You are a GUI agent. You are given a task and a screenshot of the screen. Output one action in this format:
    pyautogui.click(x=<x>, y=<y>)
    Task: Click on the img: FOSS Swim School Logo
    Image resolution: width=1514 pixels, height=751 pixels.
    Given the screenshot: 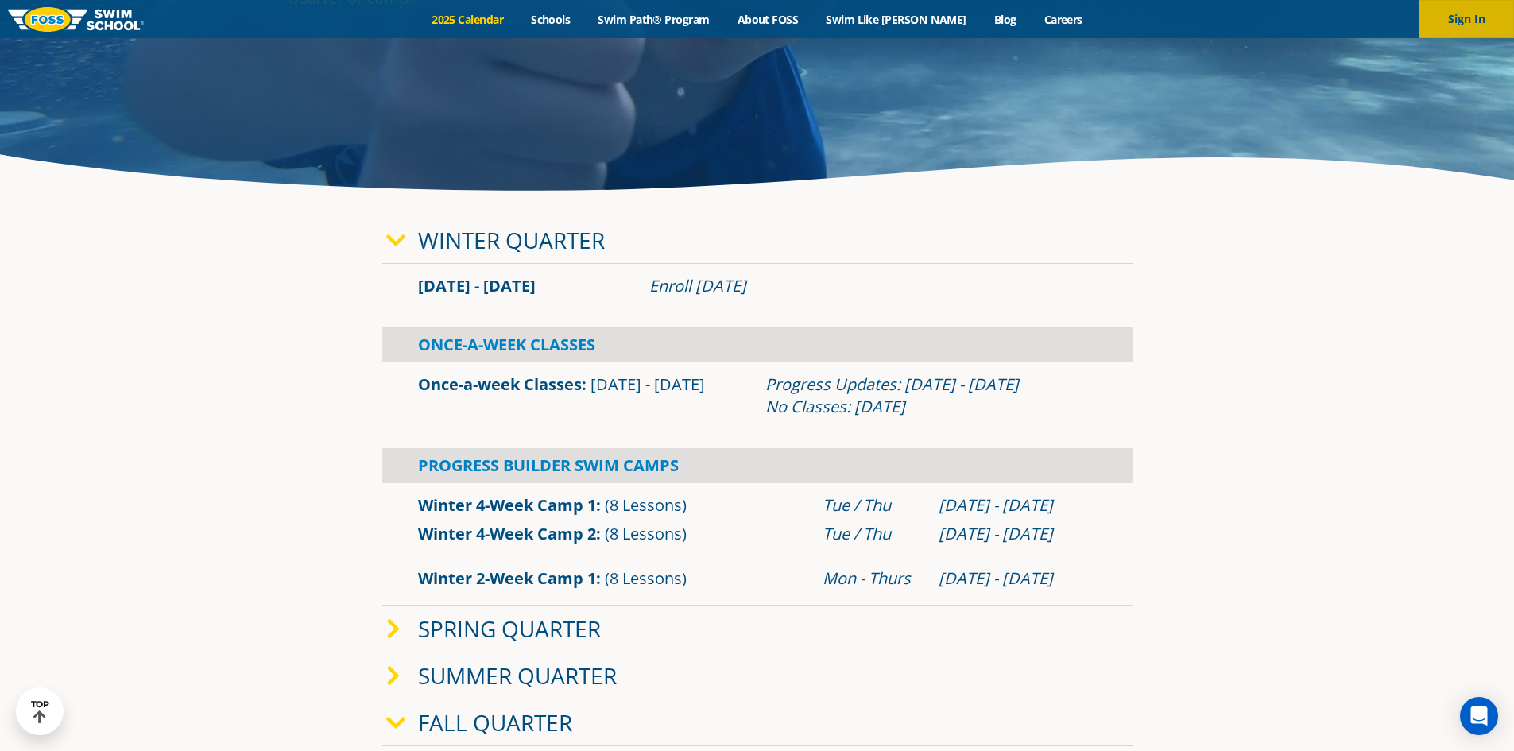 What is the action you would take?
    pyautogui.click(x=75, y=19)
    